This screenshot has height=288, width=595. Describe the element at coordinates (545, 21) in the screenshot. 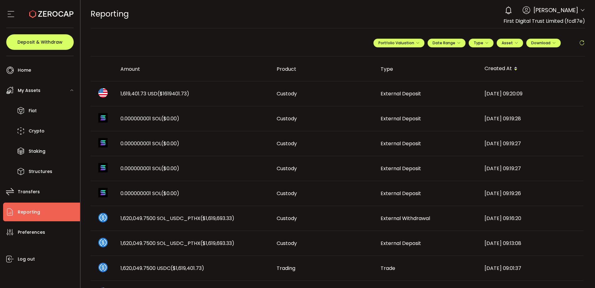

I see `span: First Digital Trust Limited (fcd17e)` at that location.